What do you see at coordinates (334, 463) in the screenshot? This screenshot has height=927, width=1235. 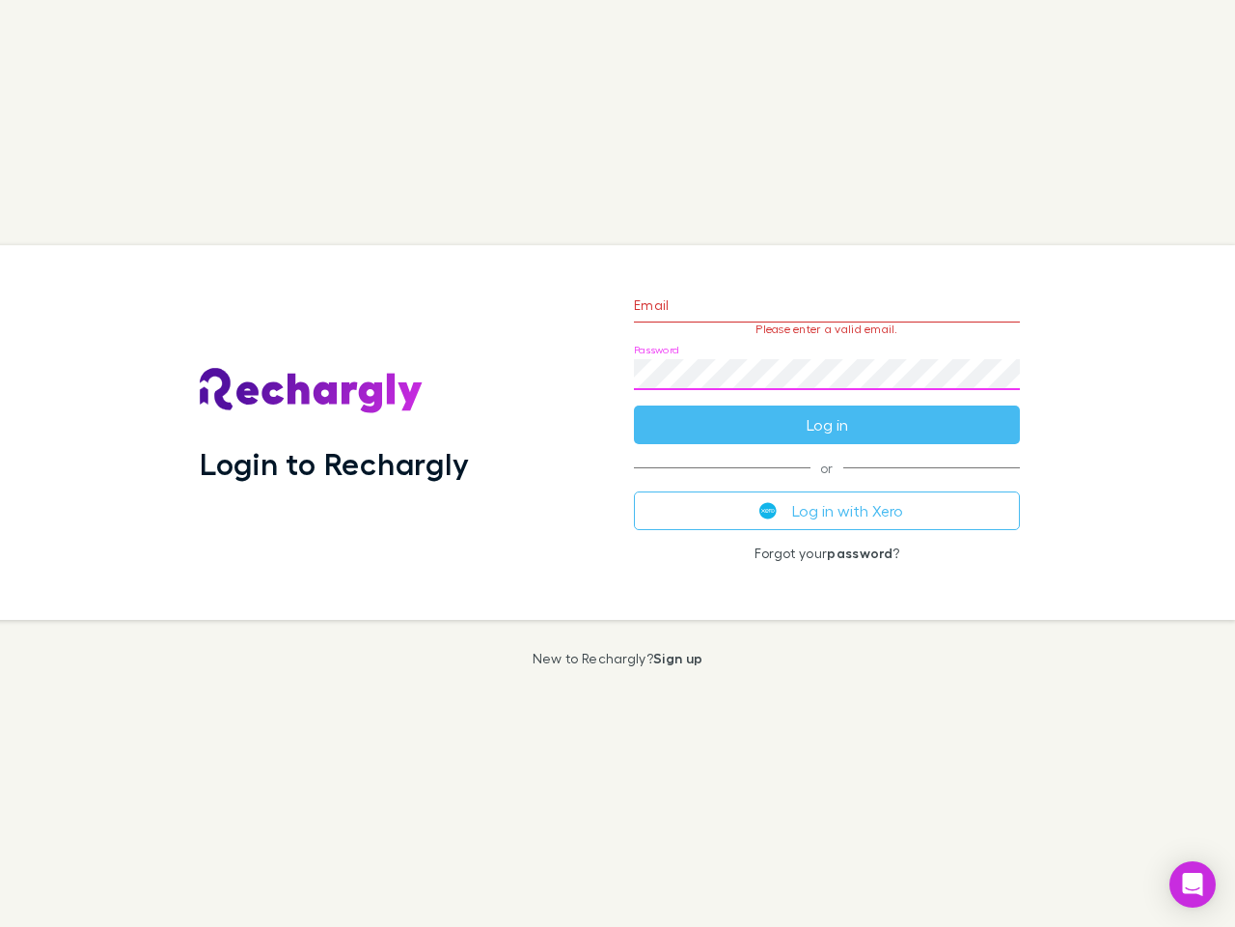 I see `h1: Login to Rechargly` at bounding box center [334, 463].